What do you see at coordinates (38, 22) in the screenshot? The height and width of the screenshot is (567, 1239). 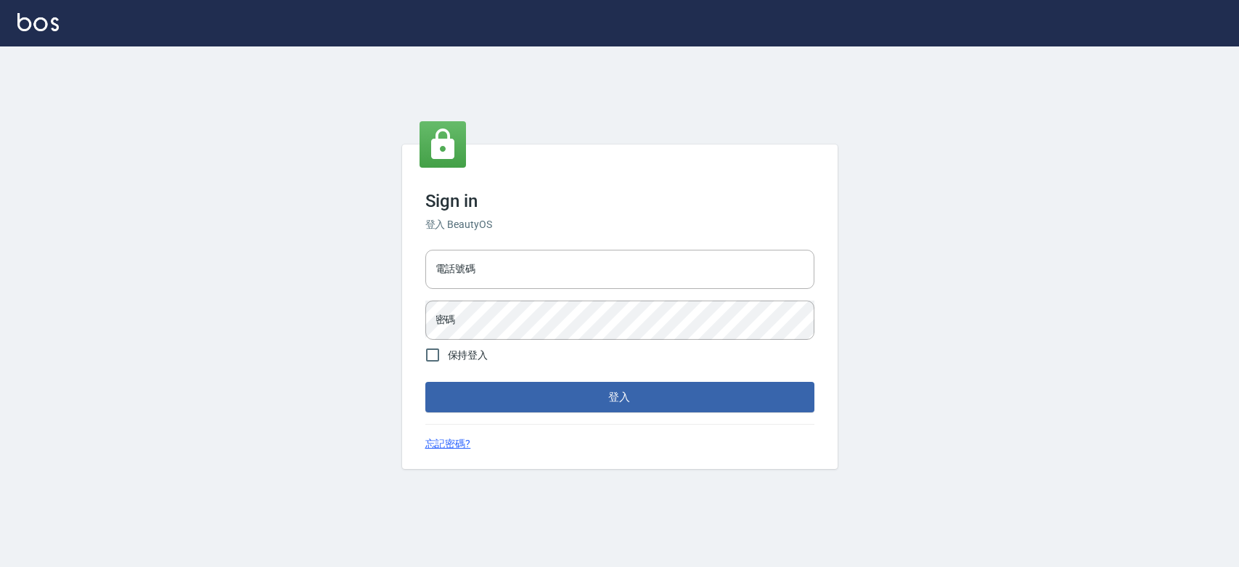 I see `img: Logo` at bounding box center [38, 22].